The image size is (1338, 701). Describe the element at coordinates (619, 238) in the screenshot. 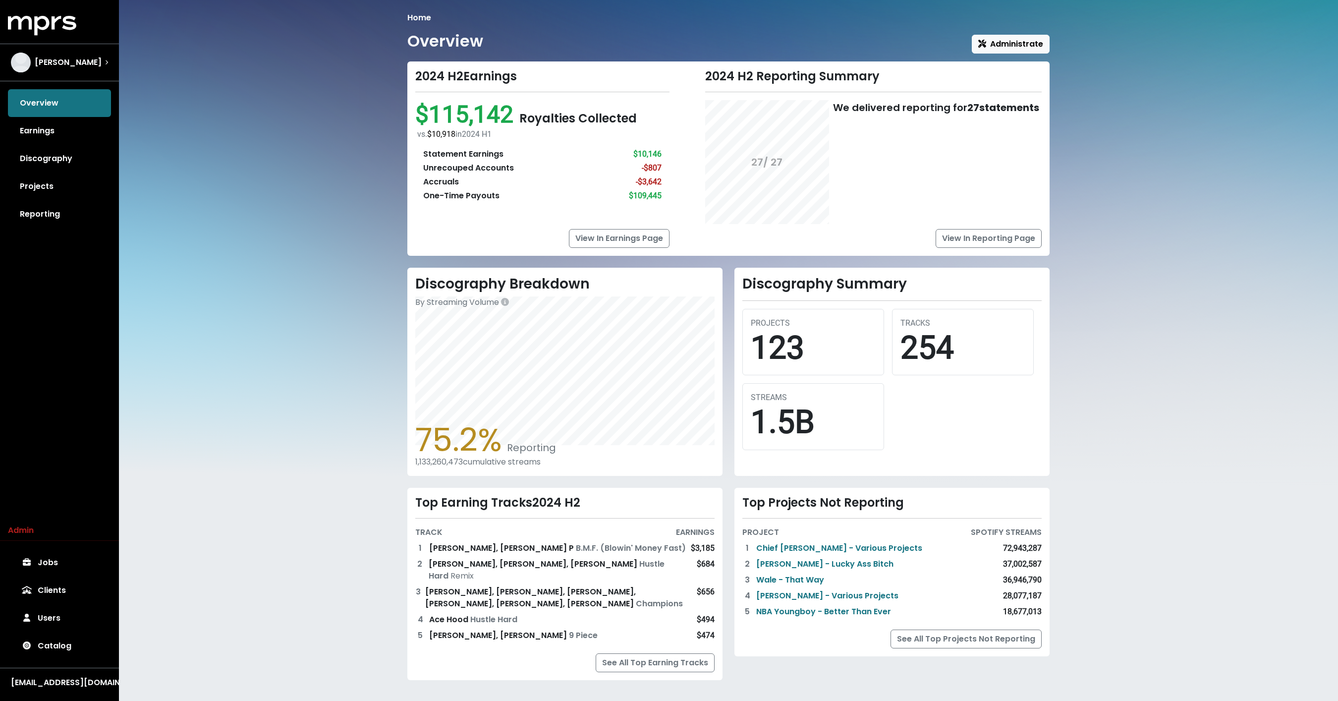

I see `a: View In Earnings Page` at that location.